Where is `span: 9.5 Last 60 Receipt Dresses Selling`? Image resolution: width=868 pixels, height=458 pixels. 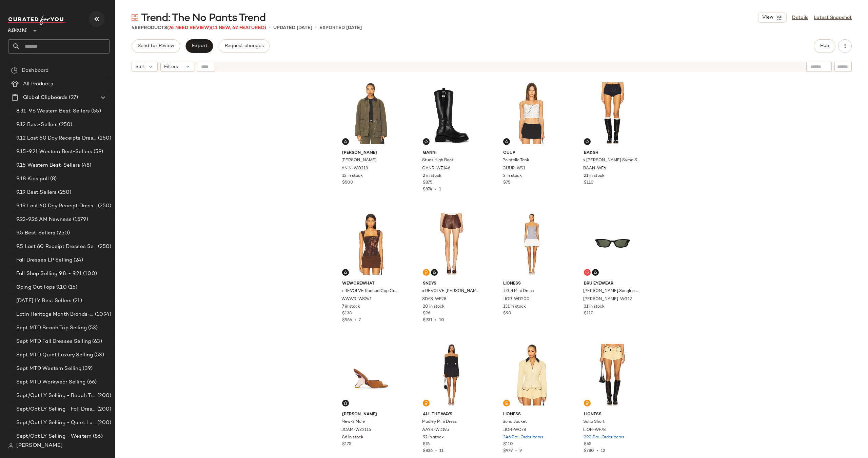 span: 9.5 Last 60 Receipt Dresses Selling is located at coordinates (56, 247).